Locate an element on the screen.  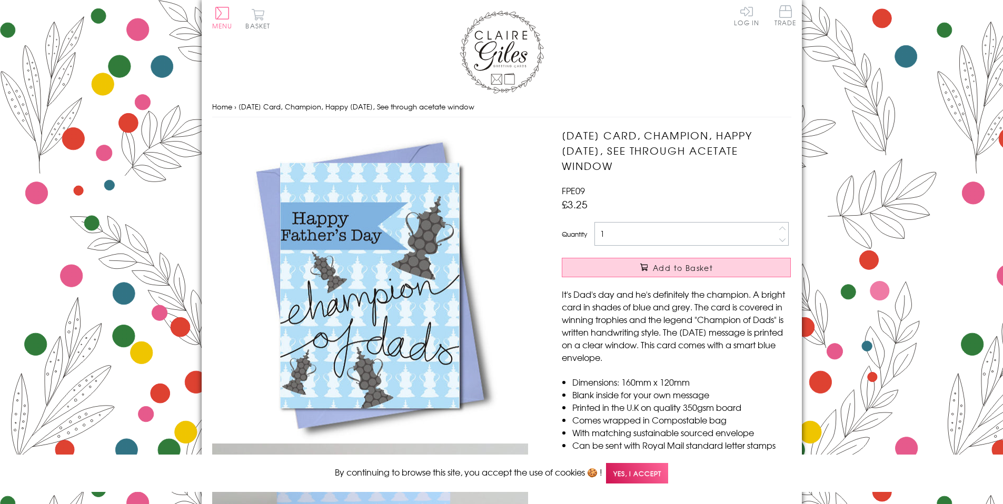
li: Comes wrapped in Compostable bag is located at coordinates (681, 420).